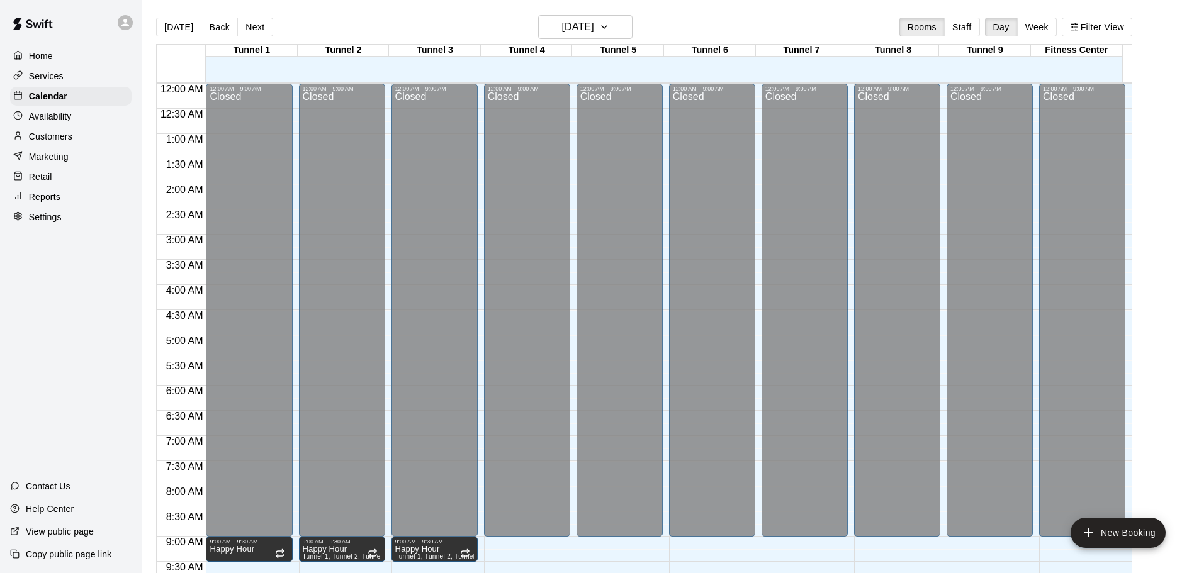  I want to click on p: Help Center, so click(50, 509).